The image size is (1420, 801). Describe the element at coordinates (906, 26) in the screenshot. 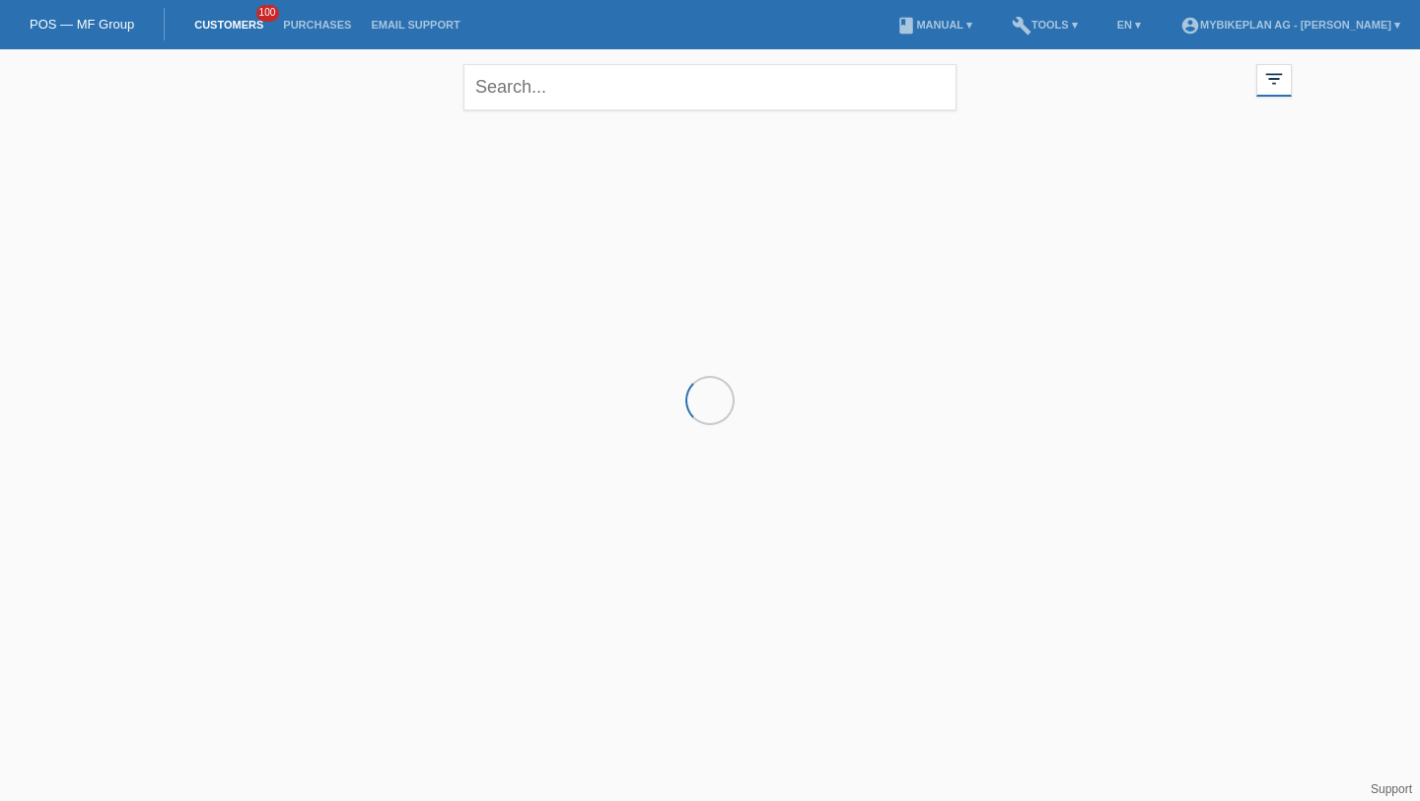

I see `i: book` at that location.